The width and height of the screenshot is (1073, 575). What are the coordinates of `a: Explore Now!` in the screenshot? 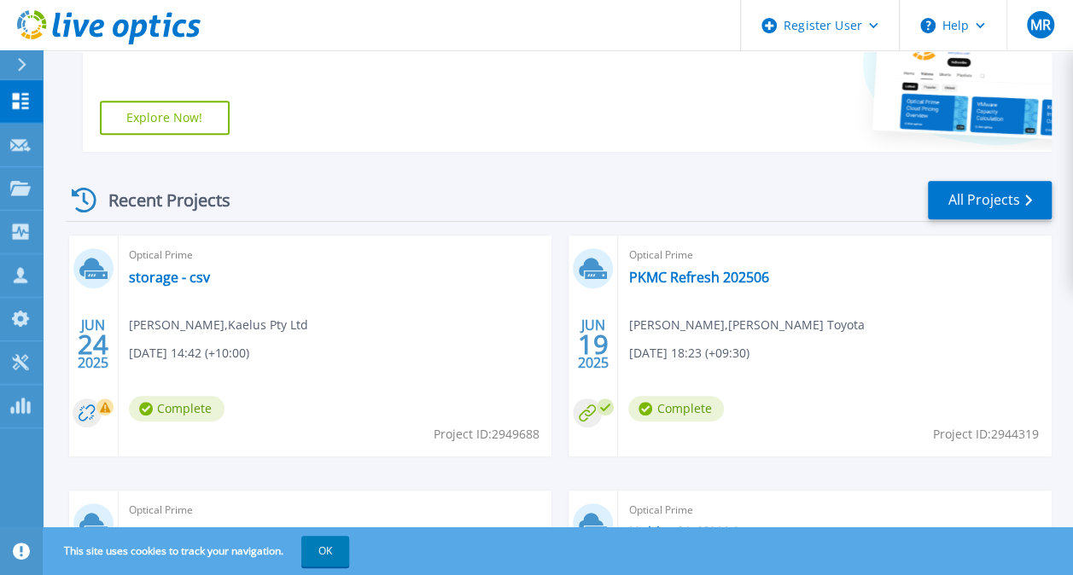 It's located at (165, 118).